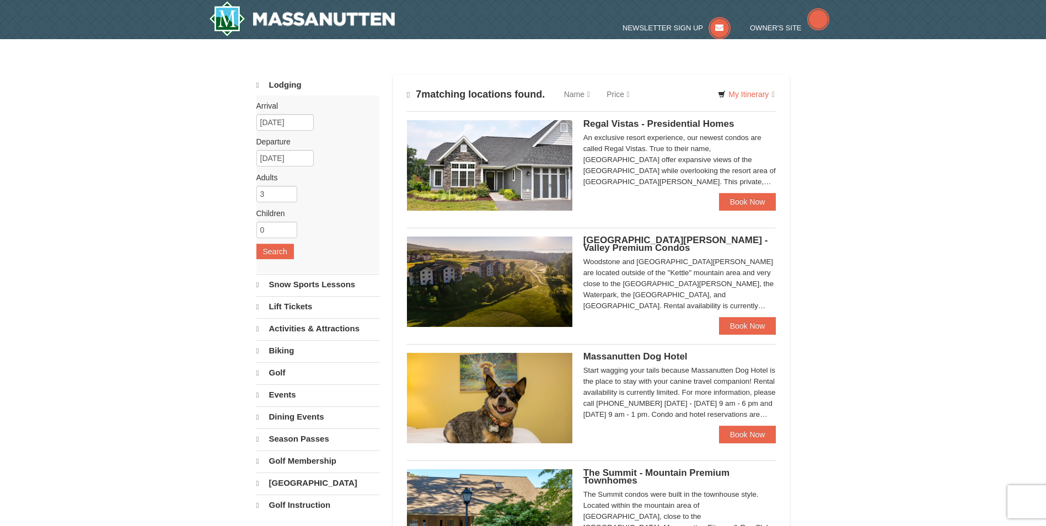  What do you see at coordinates (318, 329) in the screenshot?
I see `a: Activities & Attractions` at bounding box center [318, 329].